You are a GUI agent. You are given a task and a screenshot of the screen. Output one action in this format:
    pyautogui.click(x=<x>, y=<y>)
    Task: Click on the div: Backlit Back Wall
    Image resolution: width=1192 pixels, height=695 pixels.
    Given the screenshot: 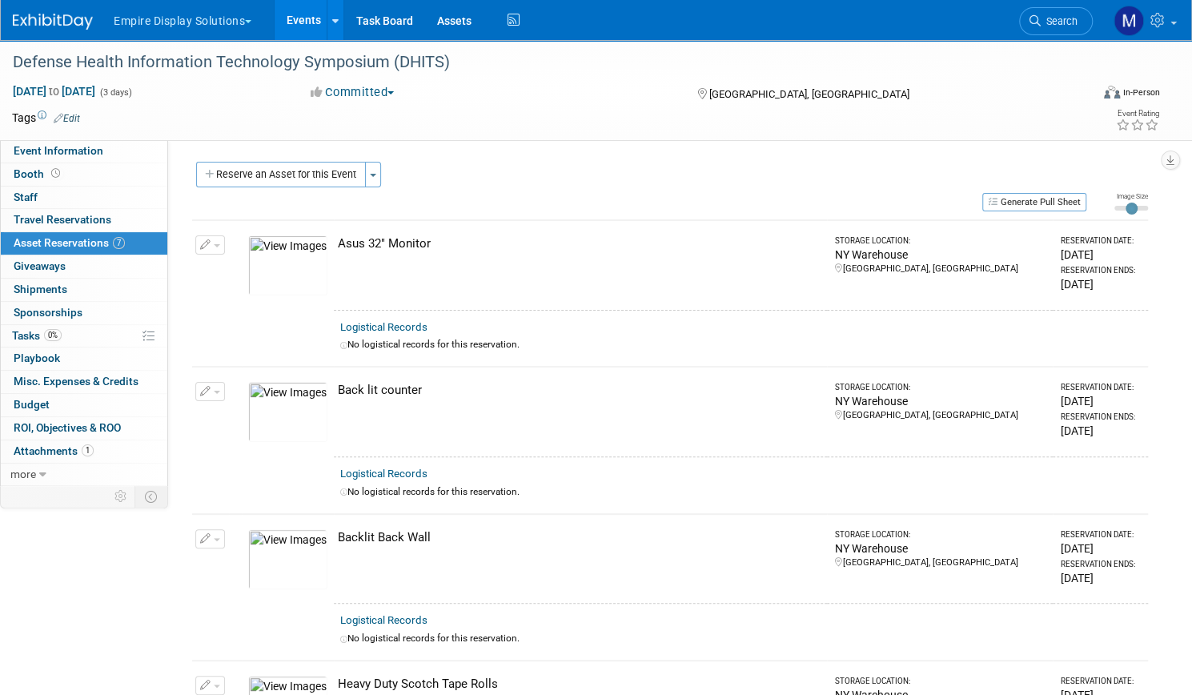 What is the action you would take?
    pyautogui.click(x=579, y=537)
    